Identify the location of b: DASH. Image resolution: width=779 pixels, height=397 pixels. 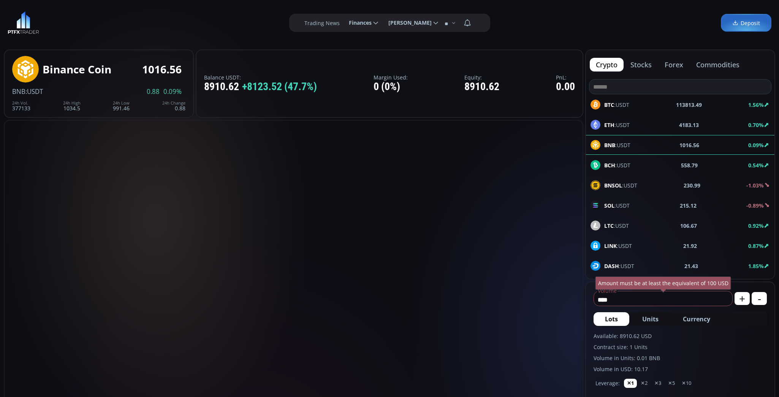
(611, 266).